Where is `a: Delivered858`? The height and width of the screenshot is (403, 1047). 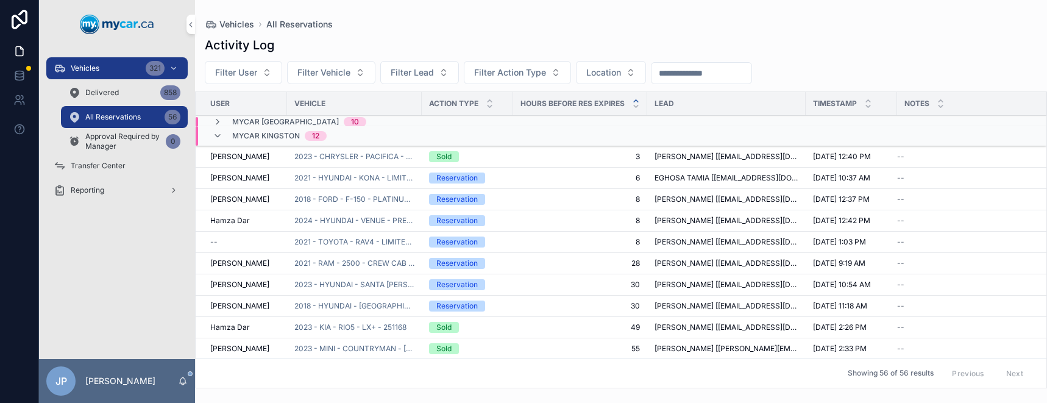
a: Delivered858 is located at coordinates (124, 93).